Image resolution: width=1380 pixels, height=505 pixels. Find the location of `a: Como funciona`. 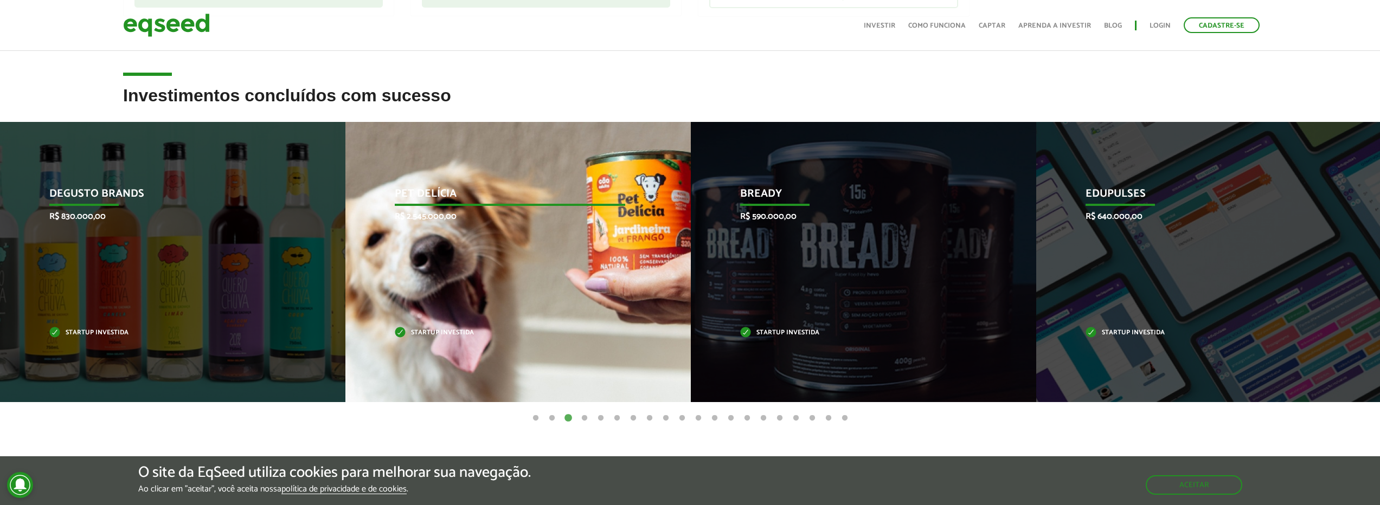

a: Como funciona is located at coordinates (937, 25).